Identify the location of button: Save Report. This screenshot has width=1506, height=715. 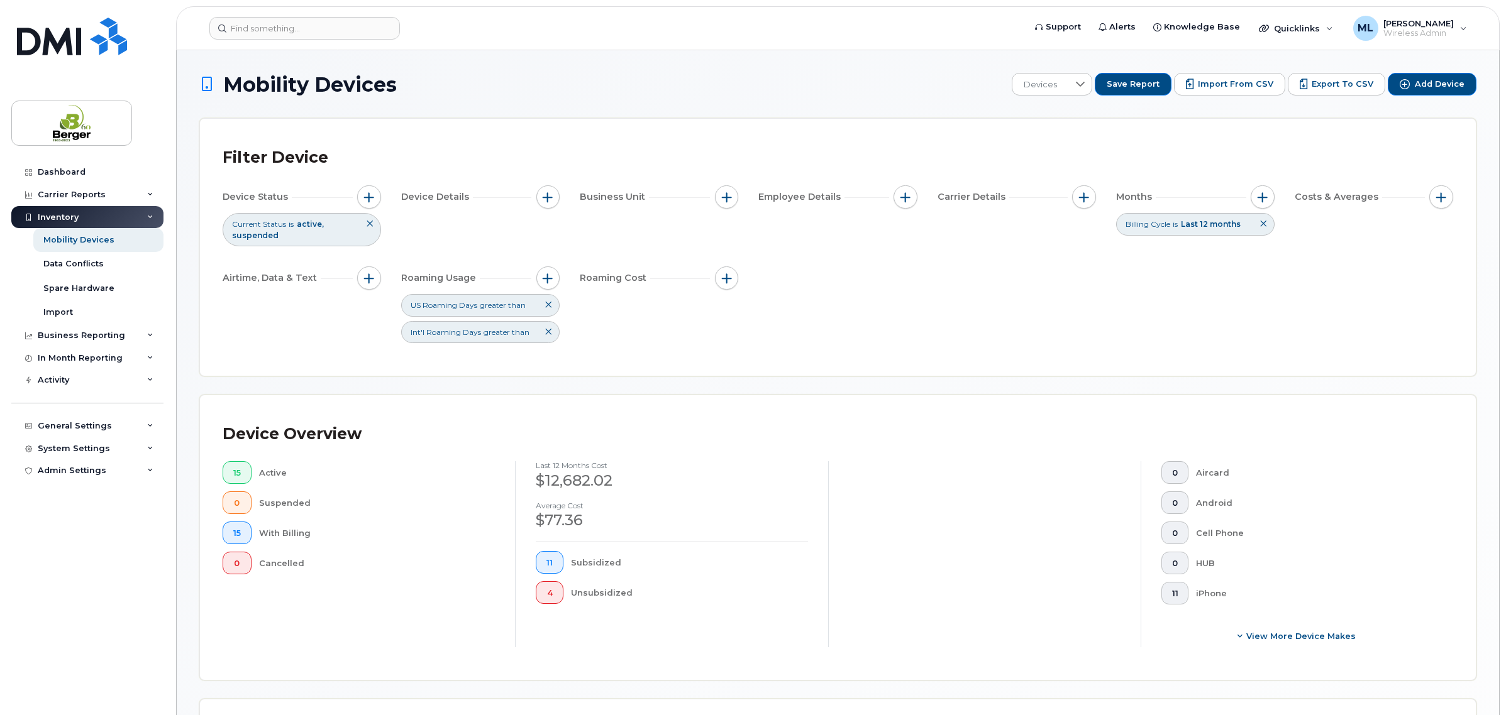
(1133, 84).